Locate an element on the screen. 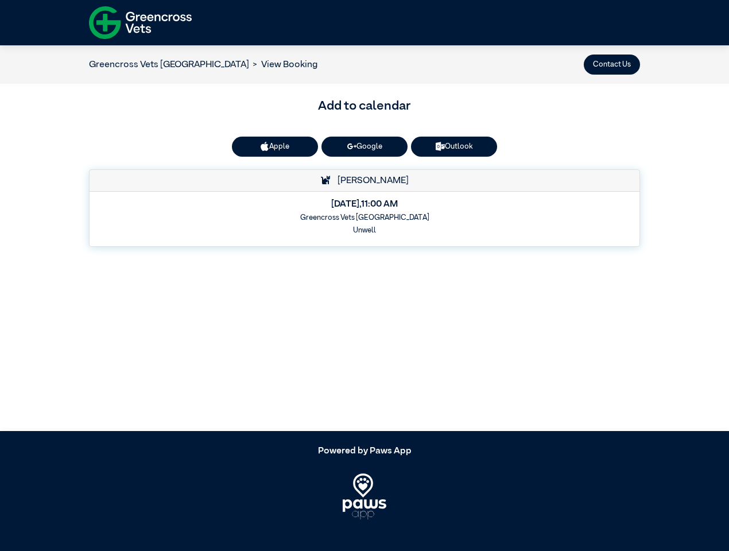  a: Google is located at coordinates (364, 146).